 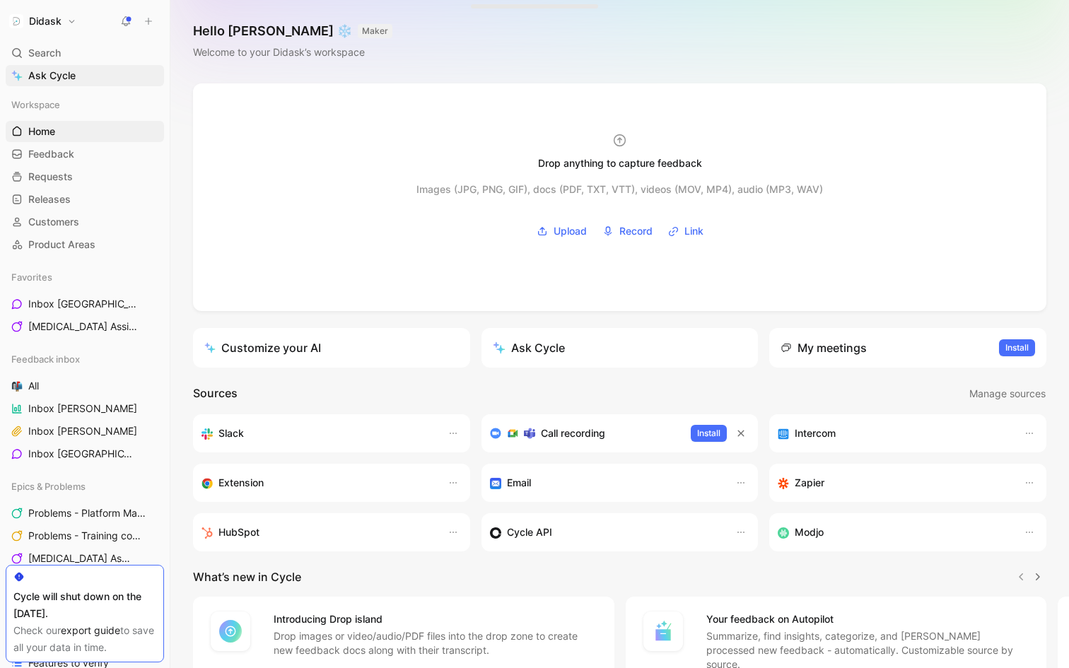 What do you see at coordinates (293, 52) in the screenshot?
I see `div: Welcome to your Didask’s workspace` at bounding box center [293, 52].